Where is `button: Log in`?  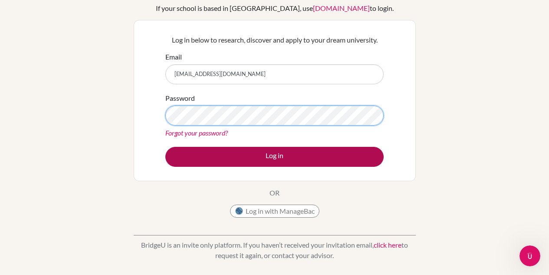
button: Log in is located at coordinates (274, 157).